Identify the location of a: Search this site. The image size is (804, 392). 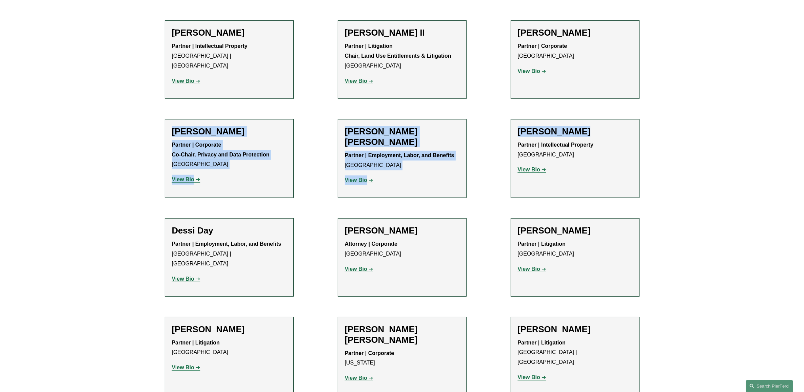
(769, 386).